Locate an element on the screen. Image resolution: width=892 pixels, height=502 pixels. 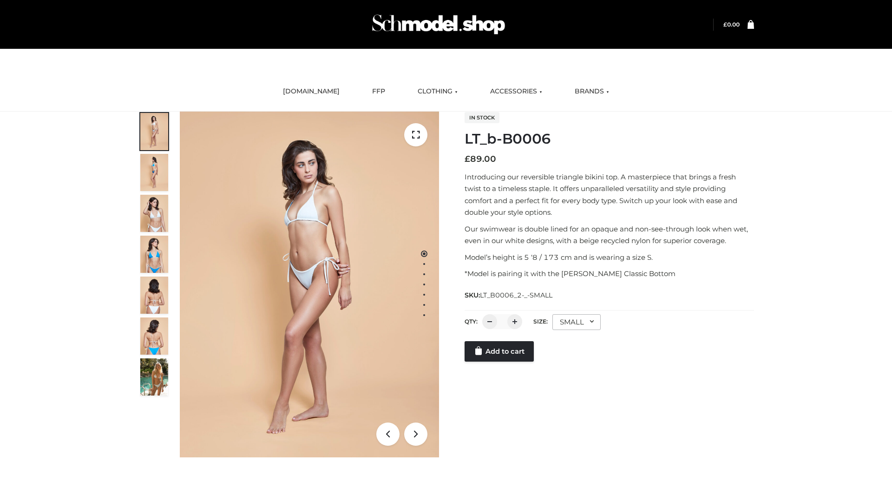
label: QTY: is located at coordinates (471, 321).